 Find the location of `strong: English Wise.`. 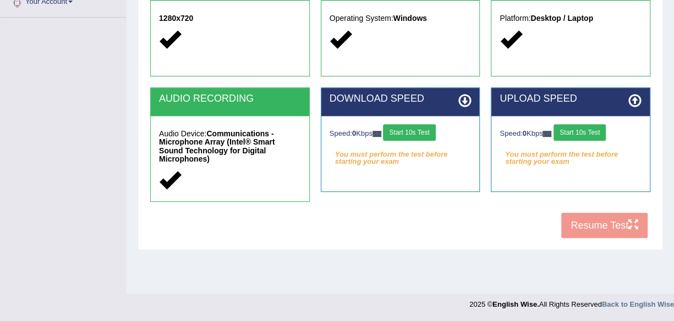

strong: English Wise. is located at coordinates (516, 304).